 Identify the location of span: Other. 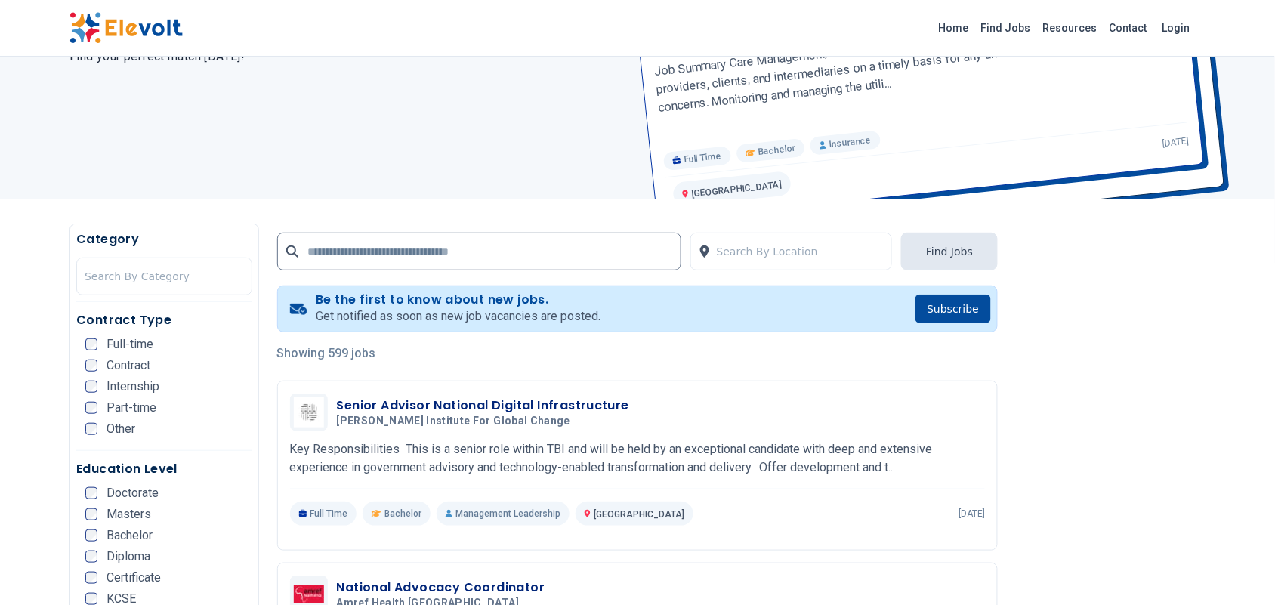
(121, 429).